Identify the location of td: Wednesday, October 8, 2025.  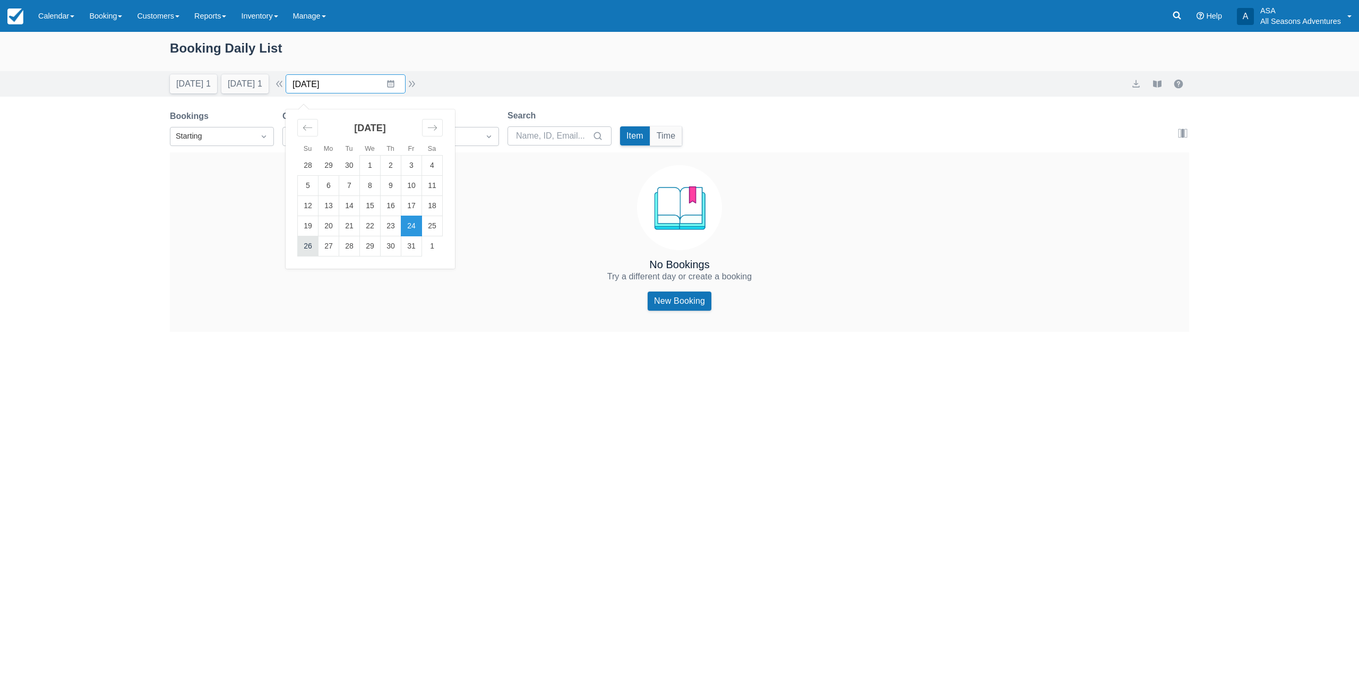
(370, 186).